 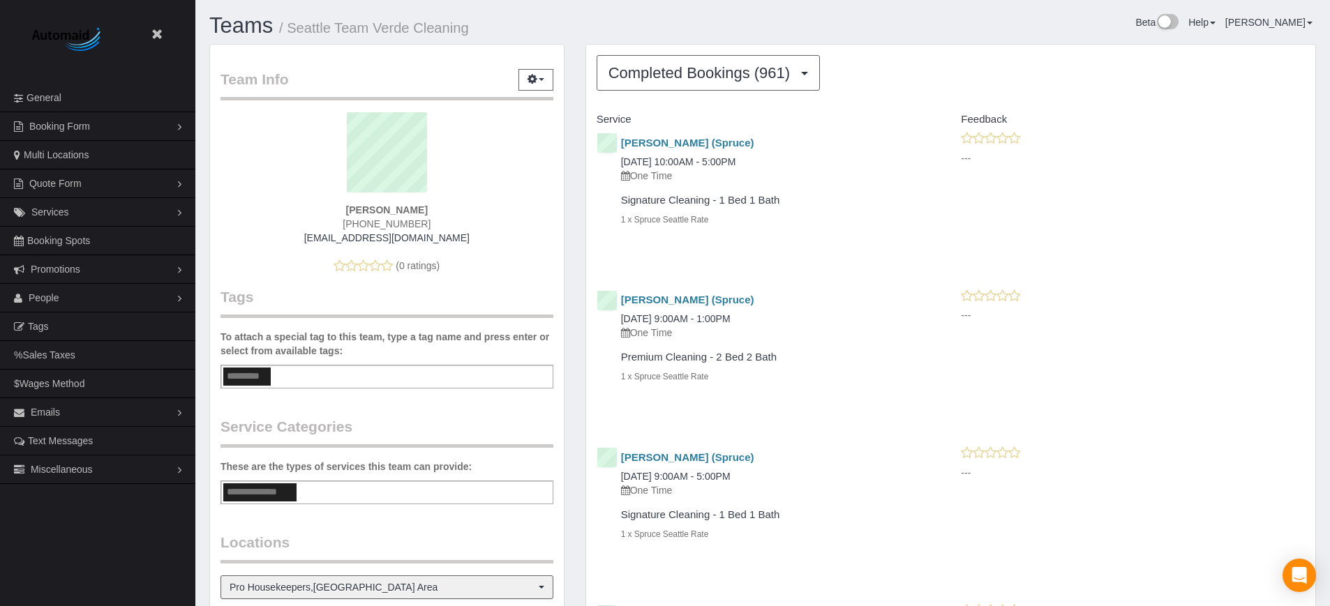 I want to click on span: Booking Form, so click(x=59, y=126).